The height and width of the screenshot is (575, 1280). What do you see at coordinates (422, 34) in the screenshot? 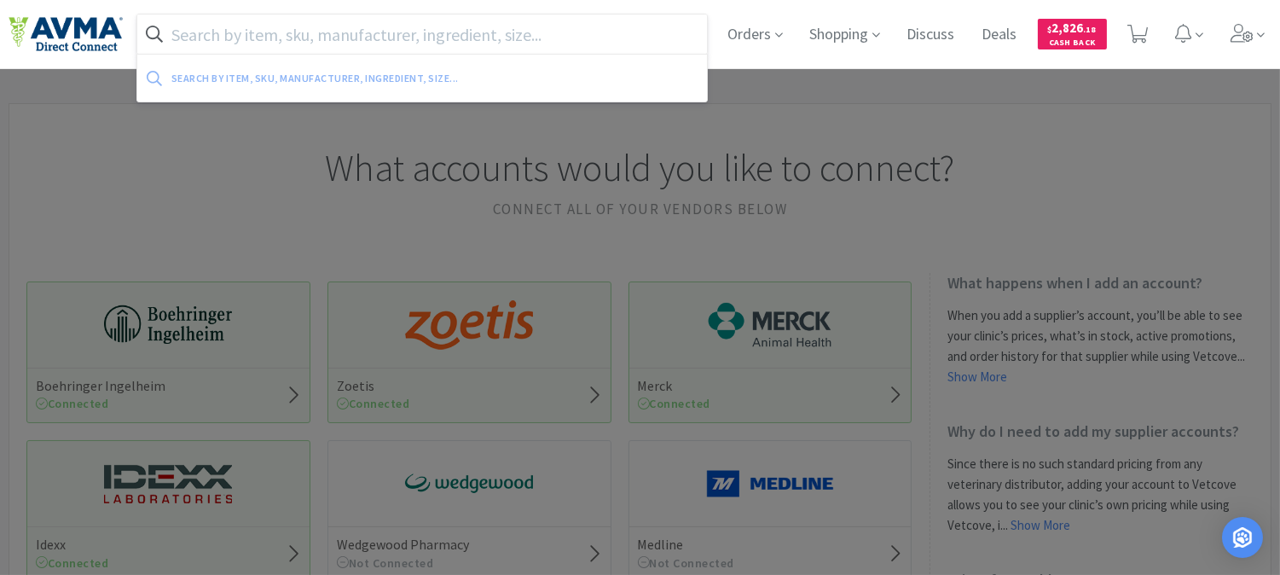
I see `input: Search by item, sku, manufacturer, ingredient, size...` at bounding box center [422, 34].